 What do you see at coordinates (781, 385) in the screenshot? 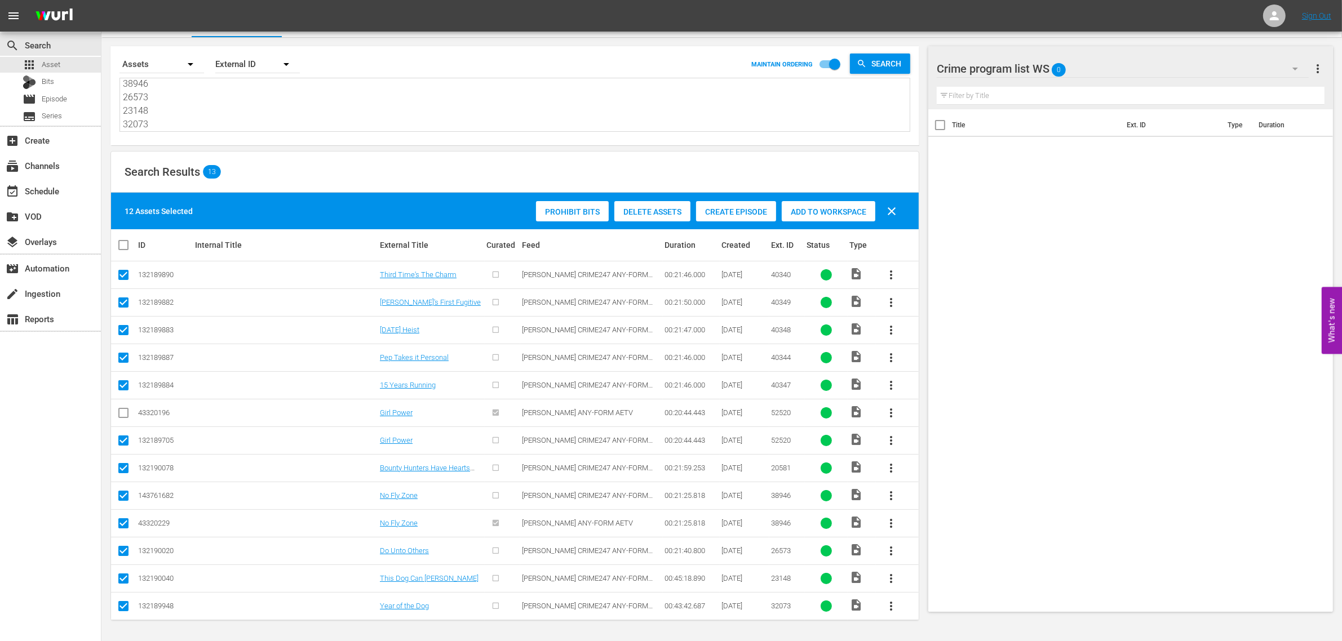
I see `span: 40347` at bounding box center [781, 385].